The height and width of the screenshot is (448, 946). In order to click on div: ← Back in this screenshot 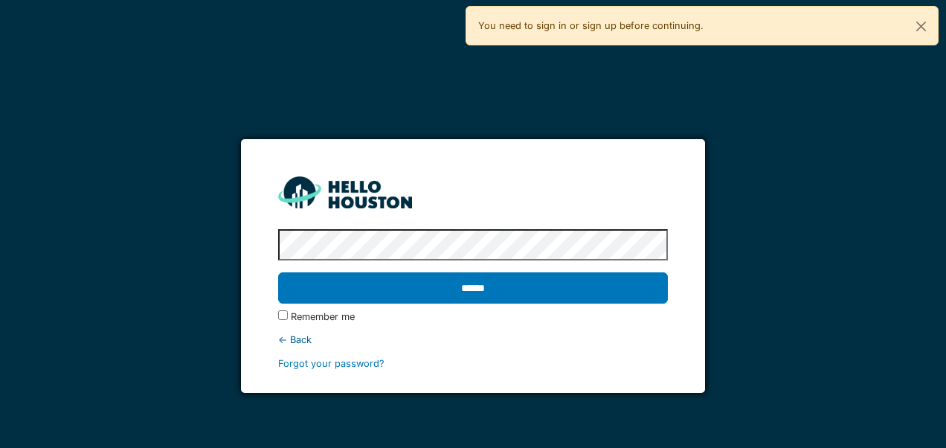, I will do `click(472, 339)`.